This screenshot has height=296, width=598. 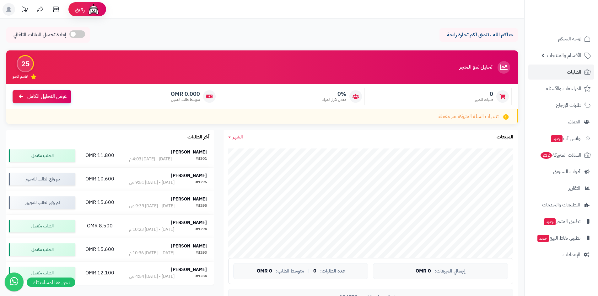 What do you see at coordinates (560, 155) in the screenshot?
I see `span: السلات المتروكة` at bounding box center [560, 155].